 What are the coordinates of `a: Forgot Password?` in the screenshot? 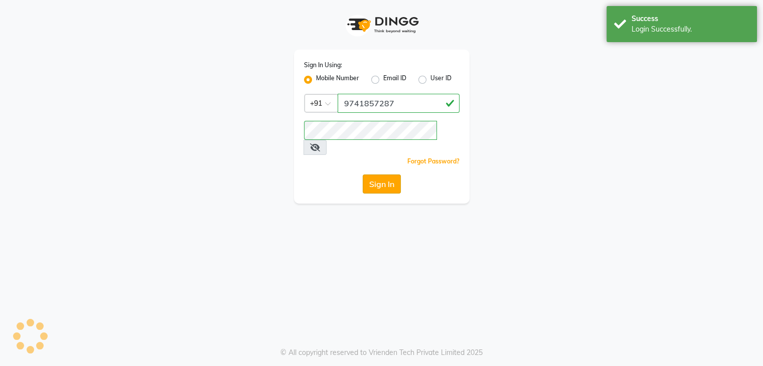 It's located at (434, 161).